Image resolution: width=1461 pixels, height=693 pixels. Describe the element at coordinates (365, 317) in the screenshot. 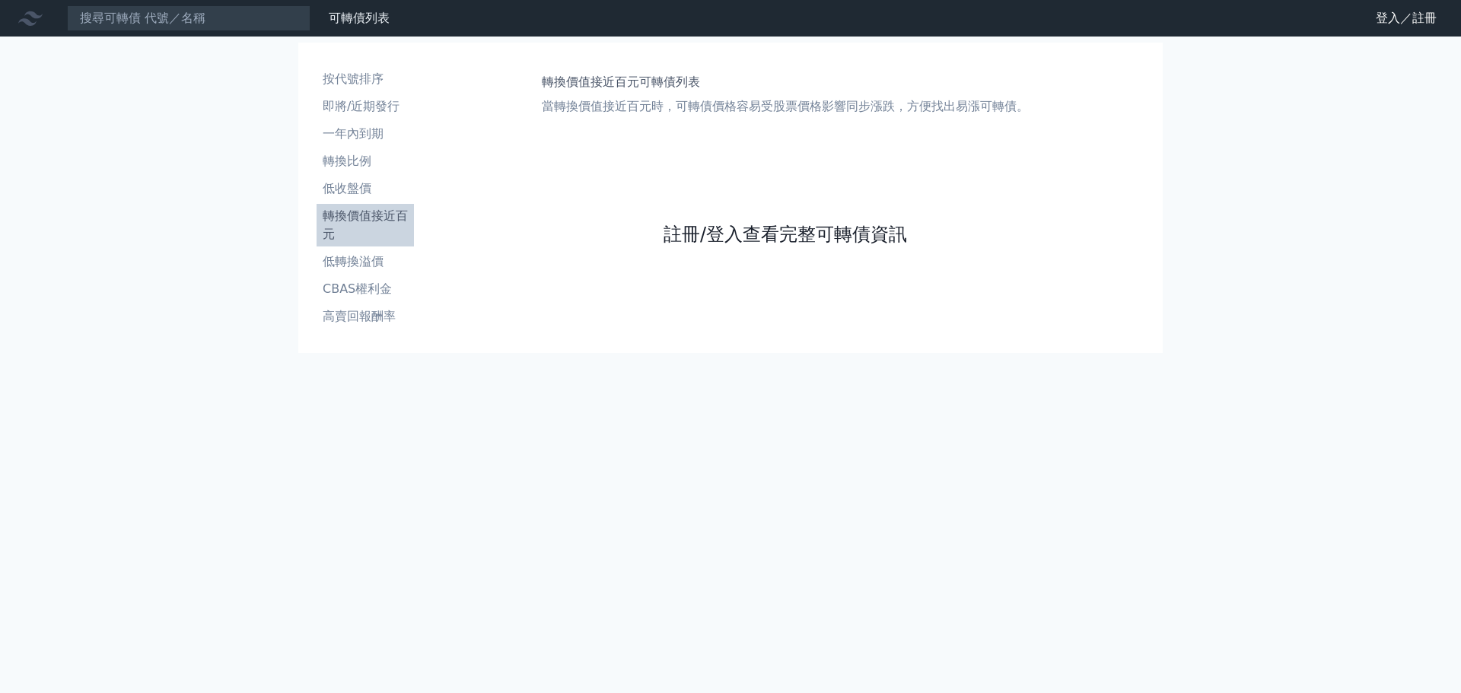

I see `li: 高賣回報酬率` at that location.